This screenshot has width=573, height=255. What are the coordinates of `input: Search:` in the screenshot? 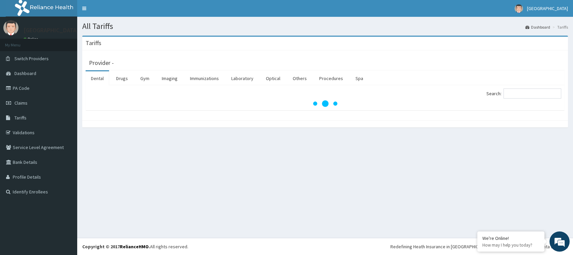 It's located at (533, 93).